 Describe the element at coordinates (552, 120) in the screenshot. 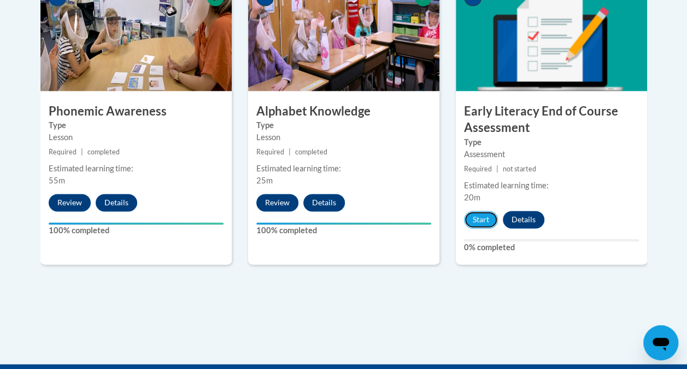

I see `h3: Early Literacy End of Course Assessment` at that location.